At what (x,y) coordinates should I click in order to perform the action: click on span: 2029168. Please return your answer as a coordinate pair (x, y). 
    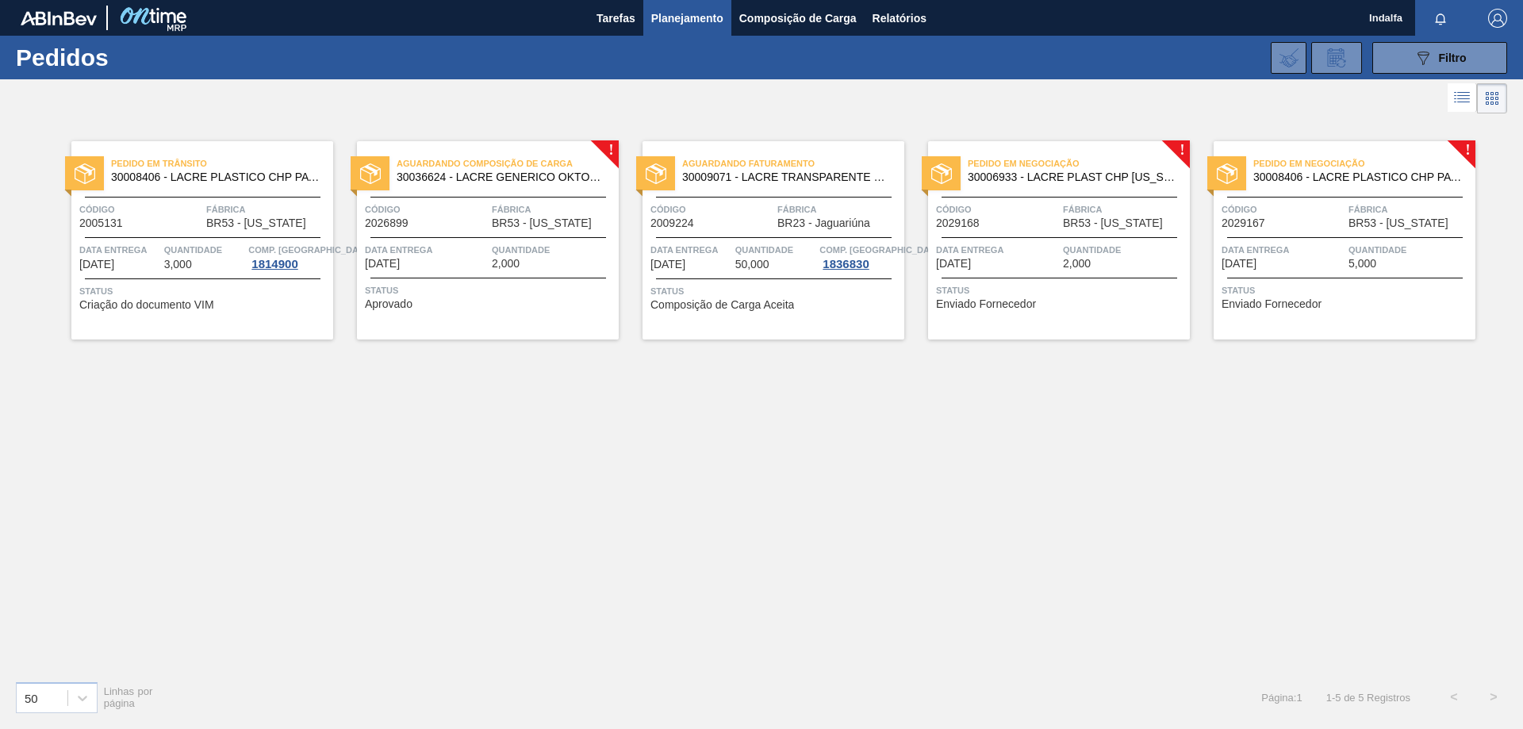
    Looking at the image, I should click on (958, 223).